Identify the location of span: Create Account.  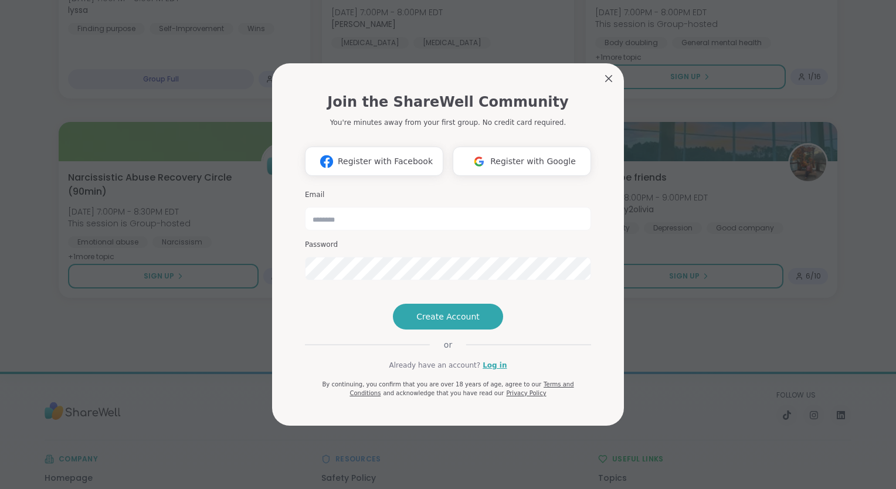
(448, 317).